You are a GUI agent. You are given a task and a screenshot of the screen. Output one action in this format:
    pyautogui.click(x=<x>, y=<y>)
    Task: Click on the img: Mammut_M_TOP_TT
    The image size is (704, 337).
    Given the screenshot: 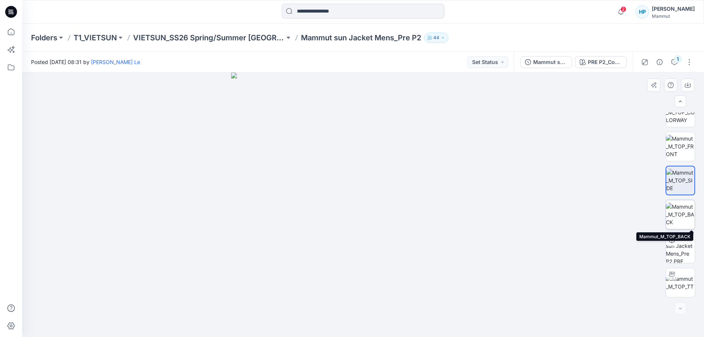 What is the action you would take?
    pyautogui.click(x=680, y=282)
    